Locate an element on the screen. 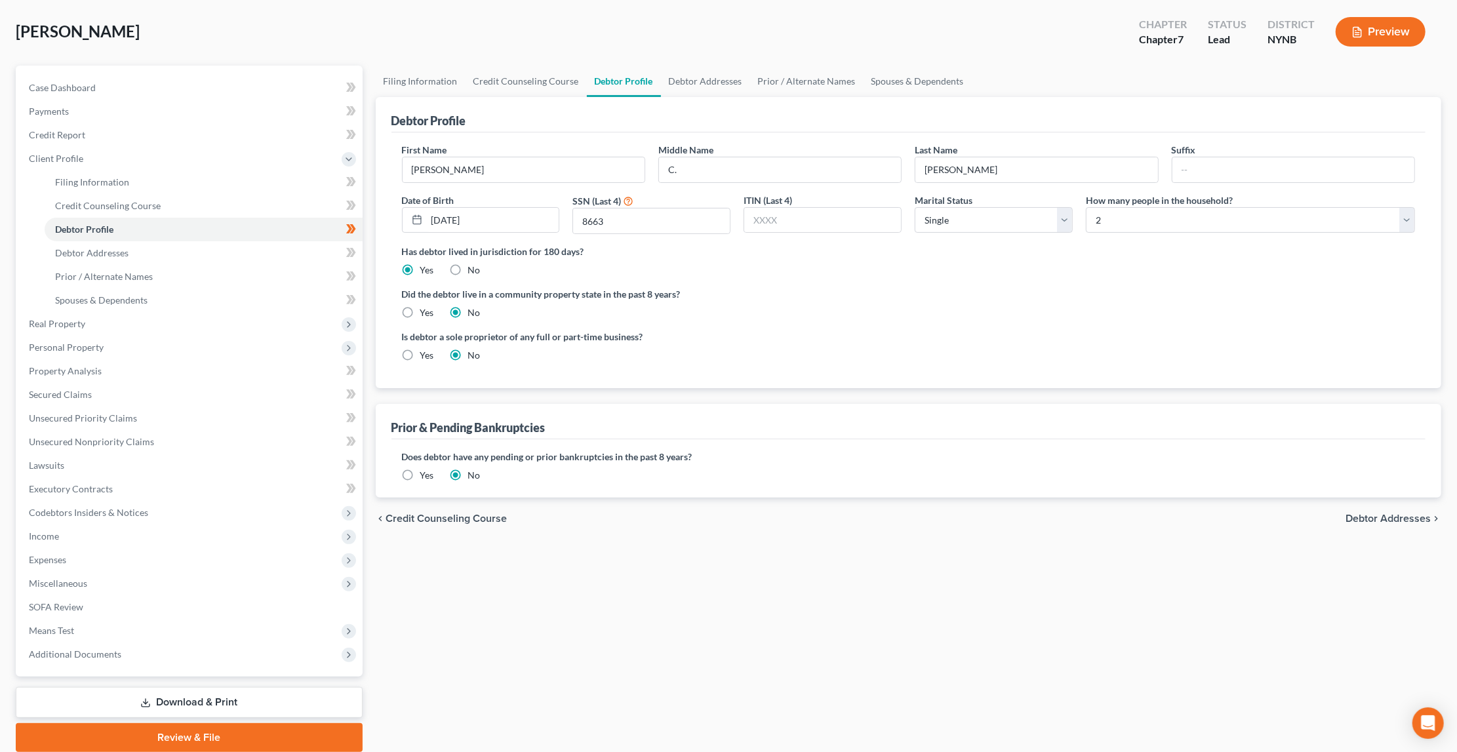 The height and width of the screenshot is (752, 1457). span: Additional Documents is located at coordinates (75, 654).